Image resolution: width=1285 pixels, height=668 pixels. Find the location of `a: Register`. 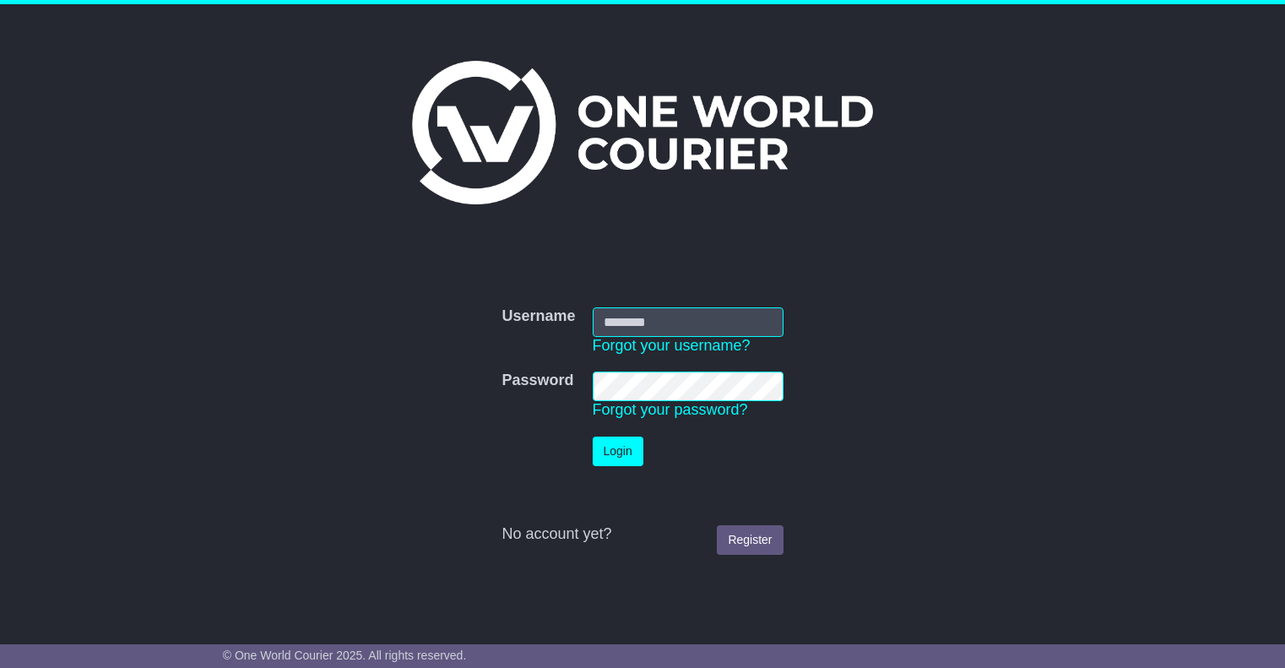

a: Register is located at coordinates (750, 539).